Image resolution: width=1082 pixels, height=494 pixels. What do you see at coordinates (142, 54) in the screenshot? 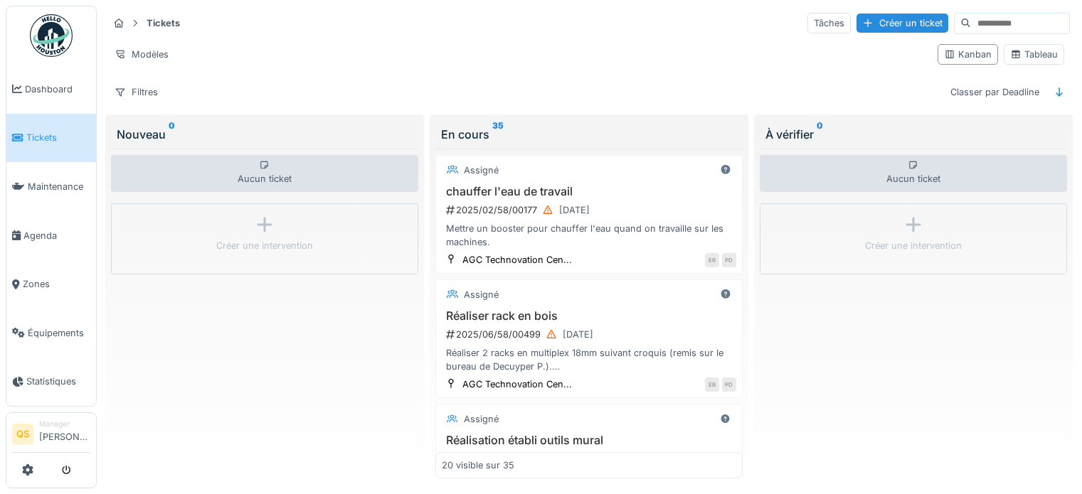
I see `div: Modèles` at bounding box center [142, 54].